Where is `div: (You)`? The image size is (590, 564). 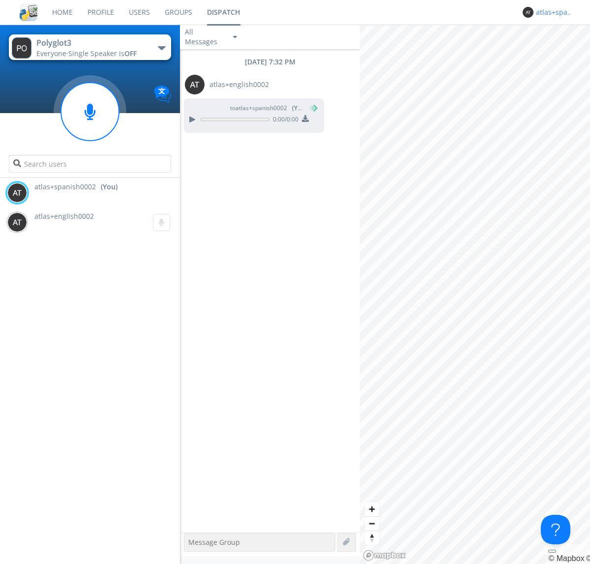 div: (You) is located at coordinates (109, 187).